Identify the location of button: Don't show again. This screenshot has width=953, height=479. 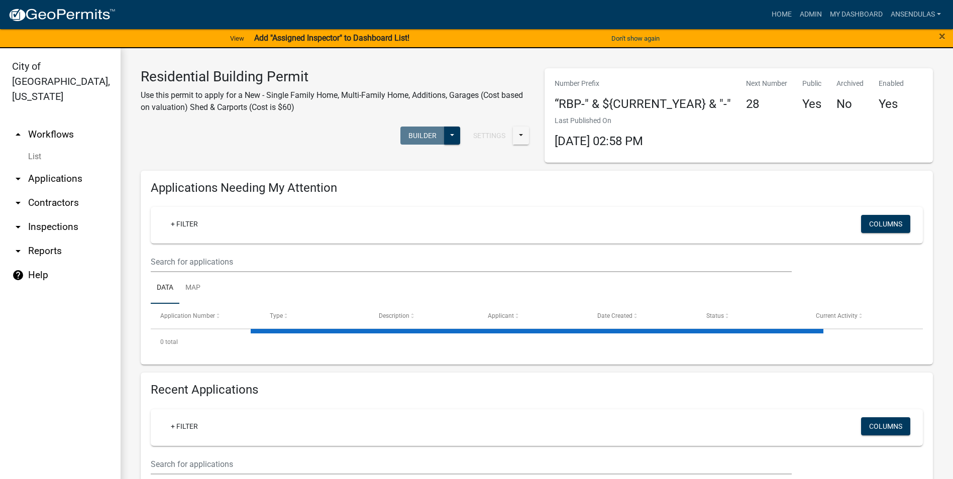
(635, 38).